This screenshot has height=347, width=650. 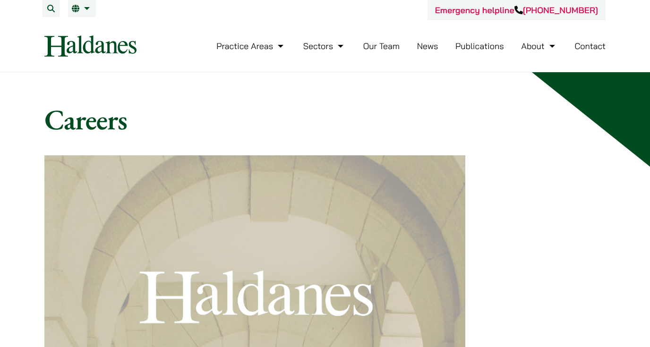 I want to click on a: Sectors, so click(x=325, y=46).